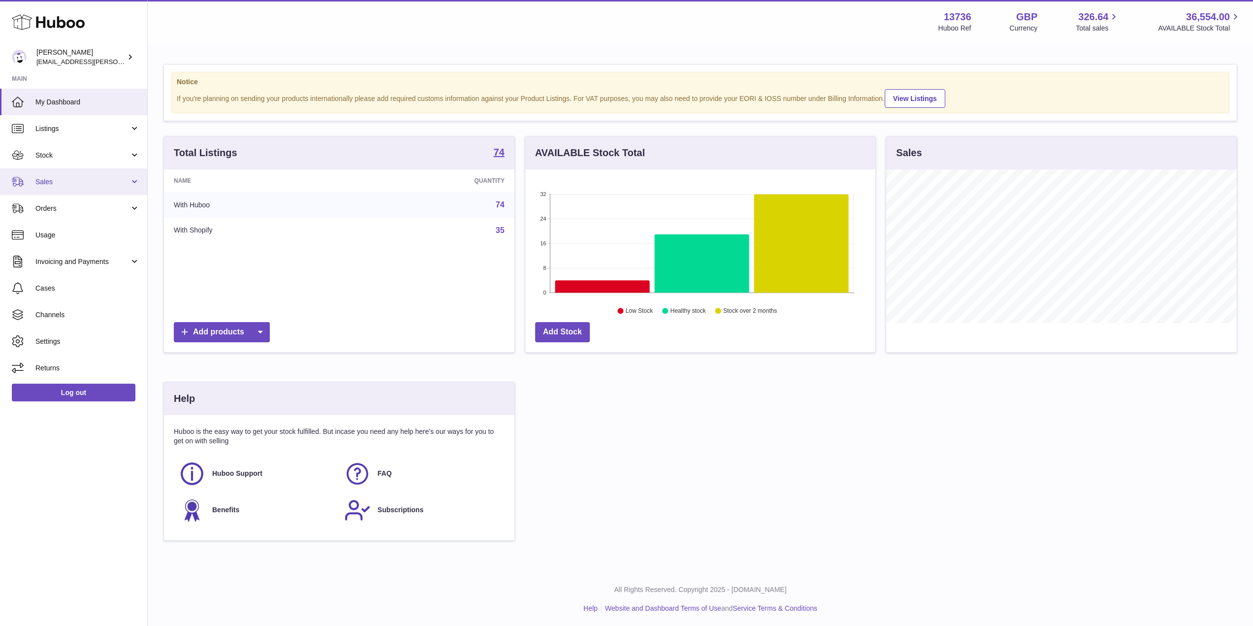 The image size is (1253, 626). Describe the element at coordinates (955, 28) in the screenshot. I see `div: Huboo Ref` at that location.